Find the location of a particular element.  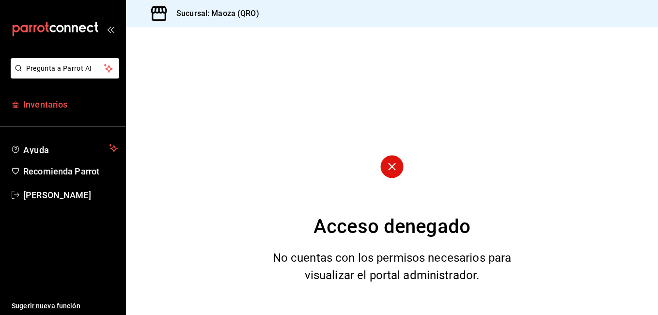

div: No cuentas con los permisos necesarios para visualizar el portal administrador. is located at coordinates (392, 267).